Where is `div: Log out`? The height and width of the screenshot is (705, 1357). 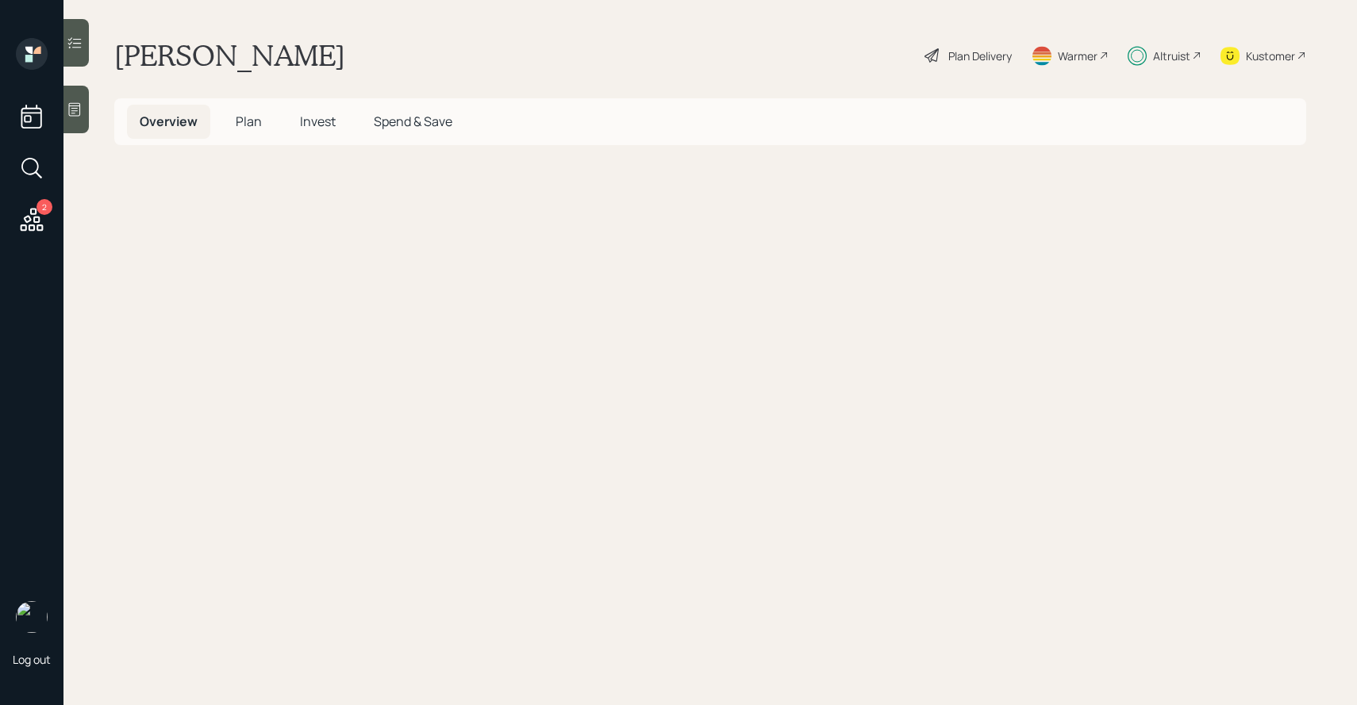 div: Log out is located at coordinates (32, 659).